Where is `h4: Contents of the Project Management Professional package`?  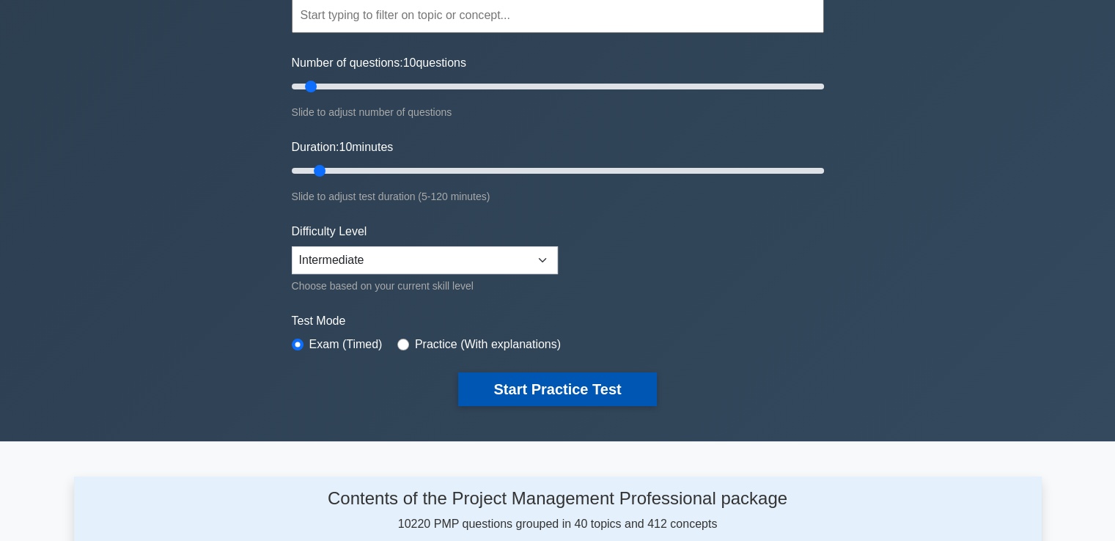
h4: Contents of the Project Management Professional package is located at coordinates (558, 499).